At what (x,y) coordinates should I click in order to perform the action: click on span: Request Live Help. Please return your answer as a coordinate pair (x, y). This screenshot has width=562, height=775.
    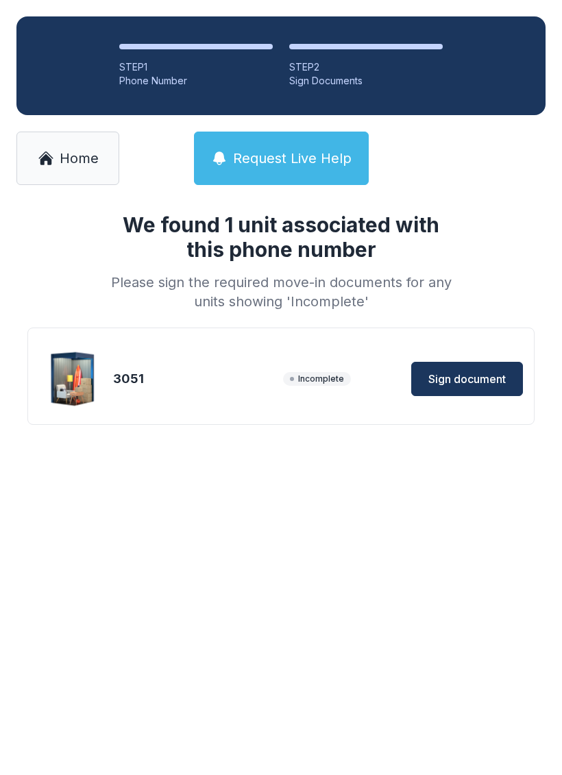
    Looking at the image, I should click on (292, 158).